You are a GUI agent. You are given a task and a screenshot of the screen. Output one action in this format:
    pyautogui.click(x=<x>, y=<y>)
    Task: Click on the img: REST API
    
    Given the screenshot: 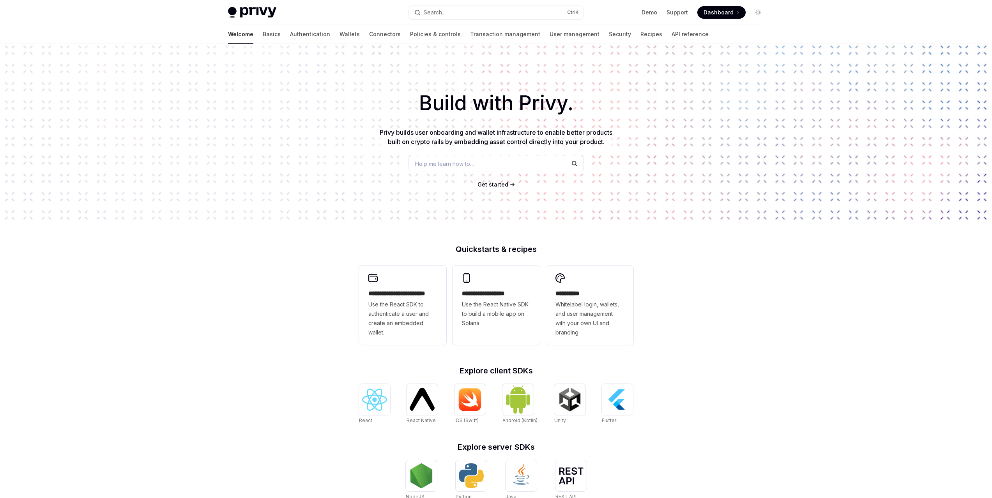 What is the action you would take?
    pyautogui.click(x=571, y=476)
    